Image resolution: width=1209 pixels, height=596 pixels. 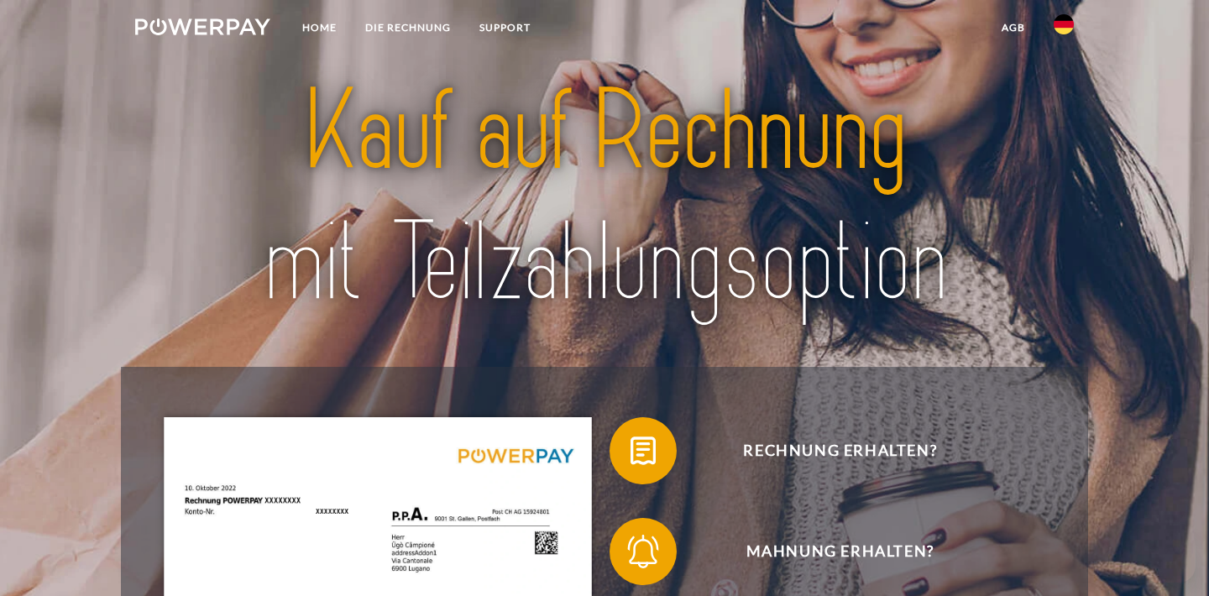 What do you see at coordinates (605, 197) in the screenshot?
I see `img: title-powerpay_de.svg` at bounding box center [605, 197].